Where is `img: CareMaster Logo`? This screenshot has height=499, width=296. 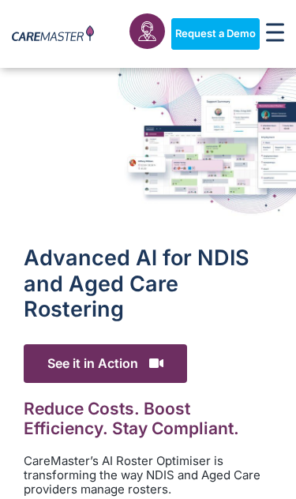 img: CareMaster Logo is located at coordinates (53, 34).